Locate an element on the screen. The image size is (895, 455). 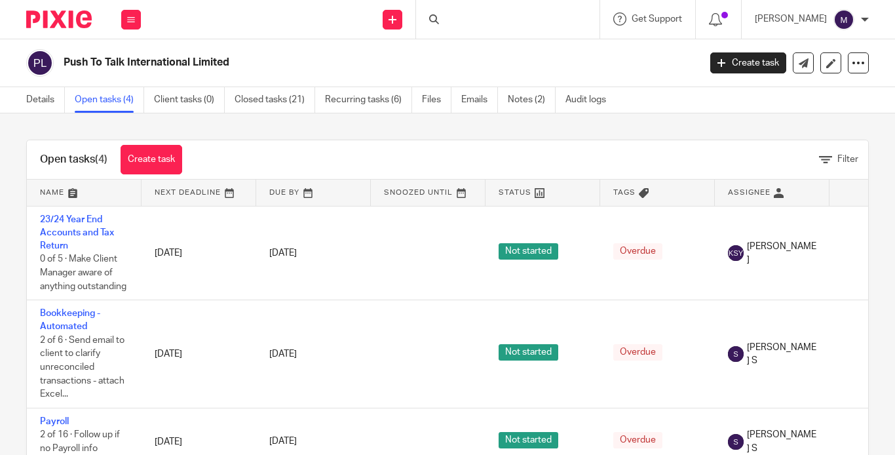
span: (4) is located at coordinates (101, 159).